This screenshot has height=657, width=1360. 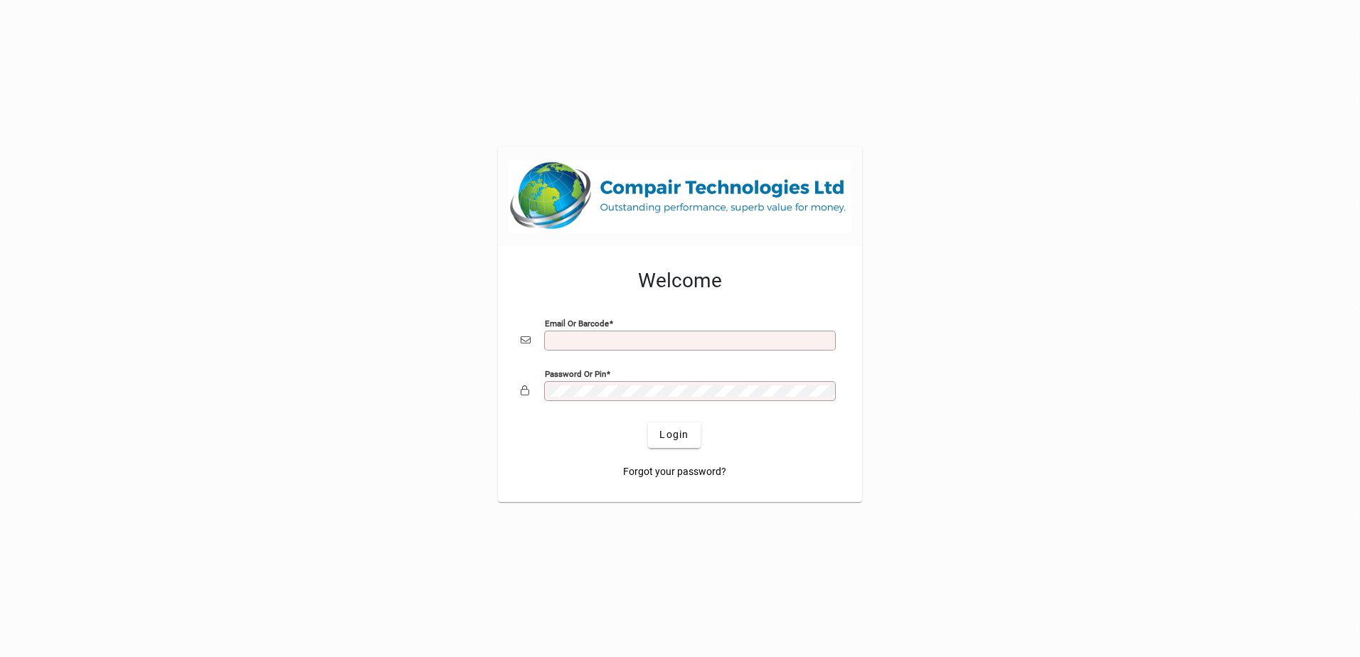 What do you see at coordinates (674, 435) in the screenshot?
I see `span: Login` at bounding box center [674, 435].